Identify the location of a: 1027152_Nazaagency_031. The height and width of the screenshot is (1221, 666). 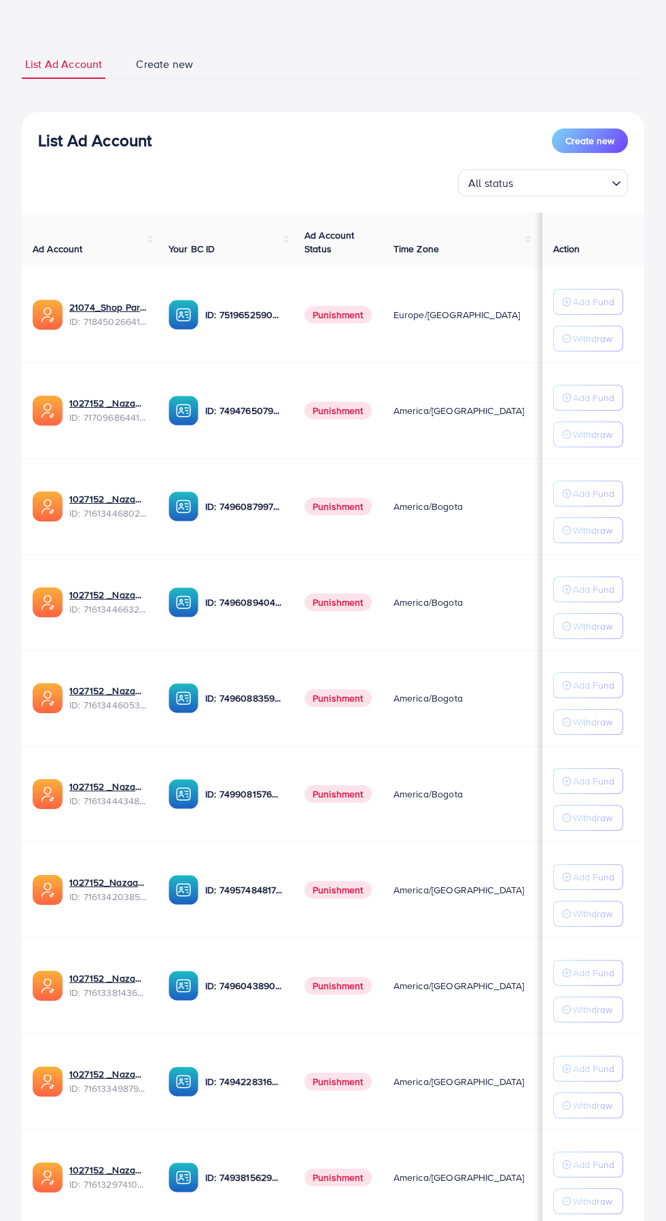
(108, 882).